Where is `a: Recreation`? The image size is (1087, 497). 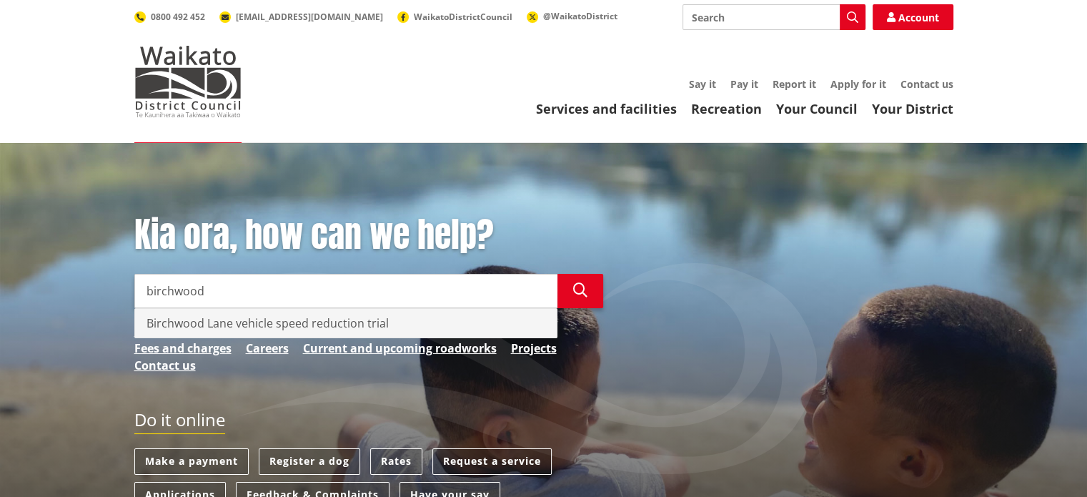 a: Recreation is located at coordinates (726, 109).